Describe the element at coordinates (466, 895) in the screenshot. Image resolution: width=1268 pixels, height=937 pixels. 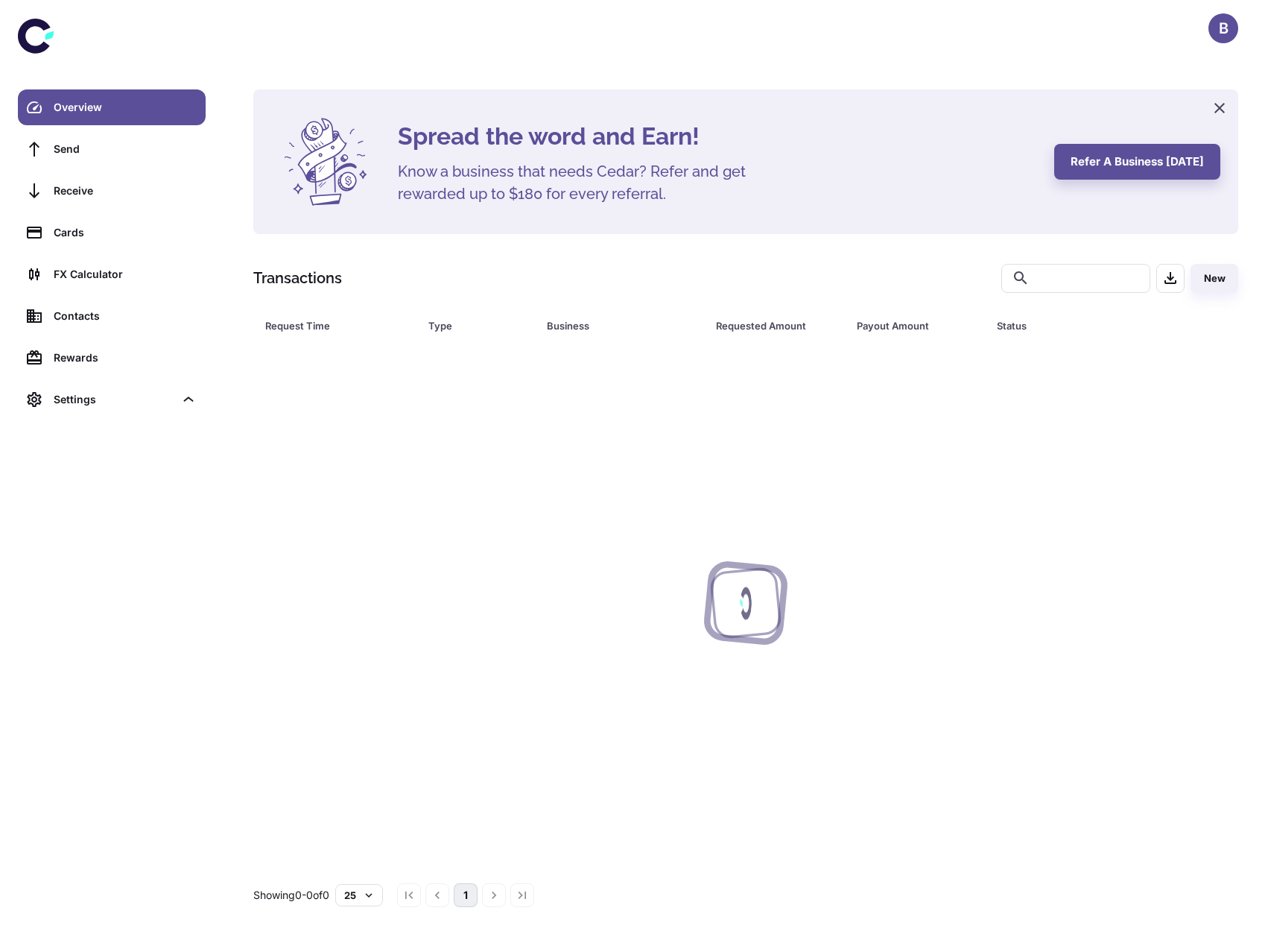
I see `nav: pagination navigation` at that location.